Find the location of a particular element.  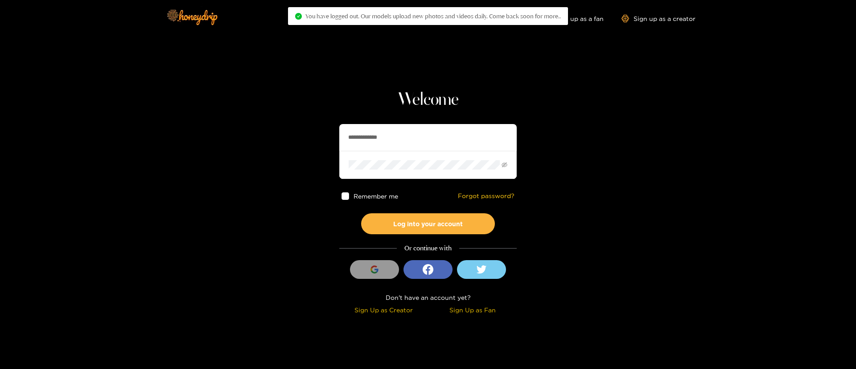

div: Don't have an account yet? is located at coordinates (428, 297).